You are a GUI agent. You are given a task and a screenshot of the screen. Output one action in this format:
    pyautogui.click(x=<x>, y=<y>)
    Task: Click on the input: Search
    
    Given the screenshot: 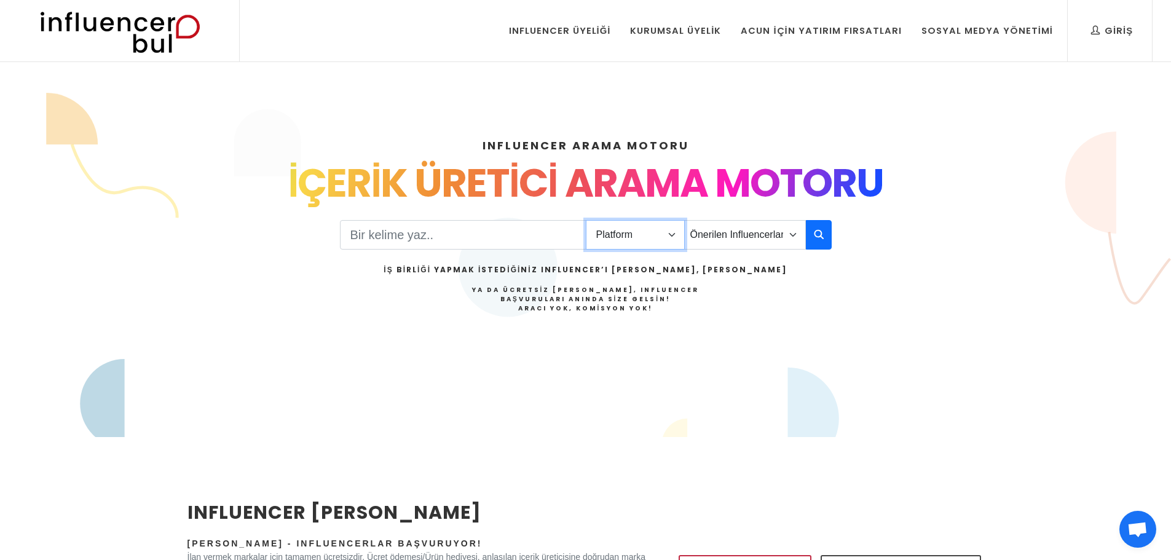 What is the action you would take?
    pyautogui.click(x=463, y=235)
    